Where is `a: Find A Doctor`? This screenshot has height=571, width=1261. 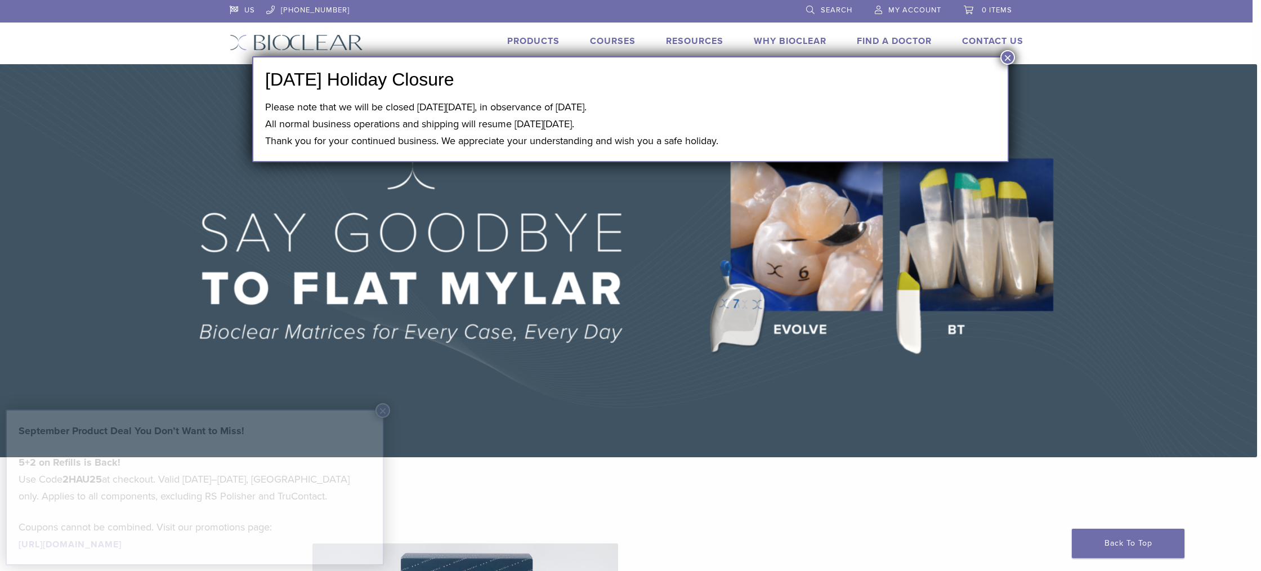
a: Find A Doctor is located at coordinates (894, 41).